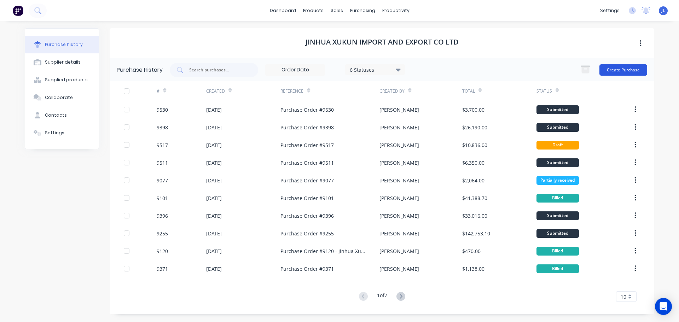  Describe the element at coordinates (62, 62) in the screenshot. I see `button: Supplier details` at that location.